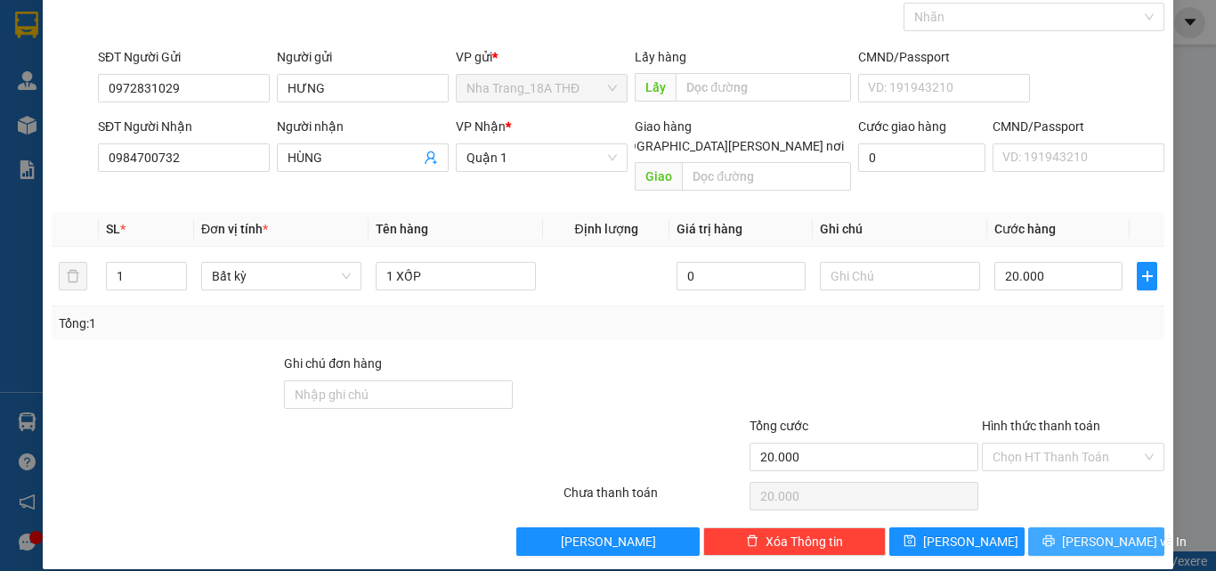 This screenshot has height=571, width=1216. Describe the element at coordinates (456, 276) in the screenshot. I see `input: VD: Bàn, Ghế` at that location.